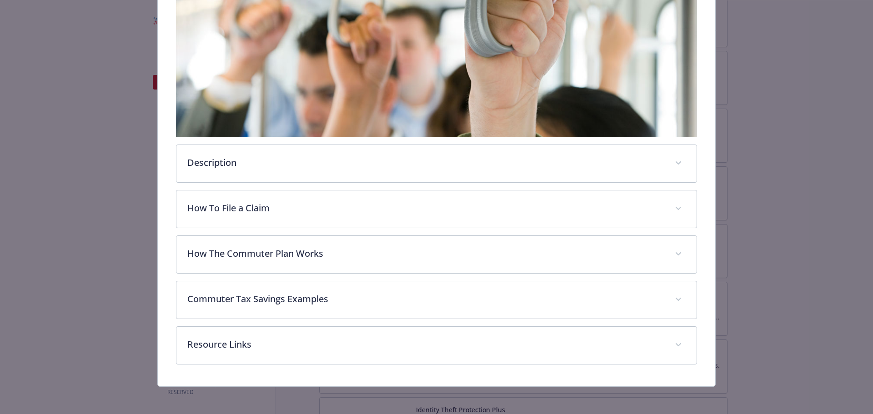 This screenshot has width=873, height=414. Describe the element at coordinates (436, 346) in the screenshot. I see `div: Resource Links` at that location.